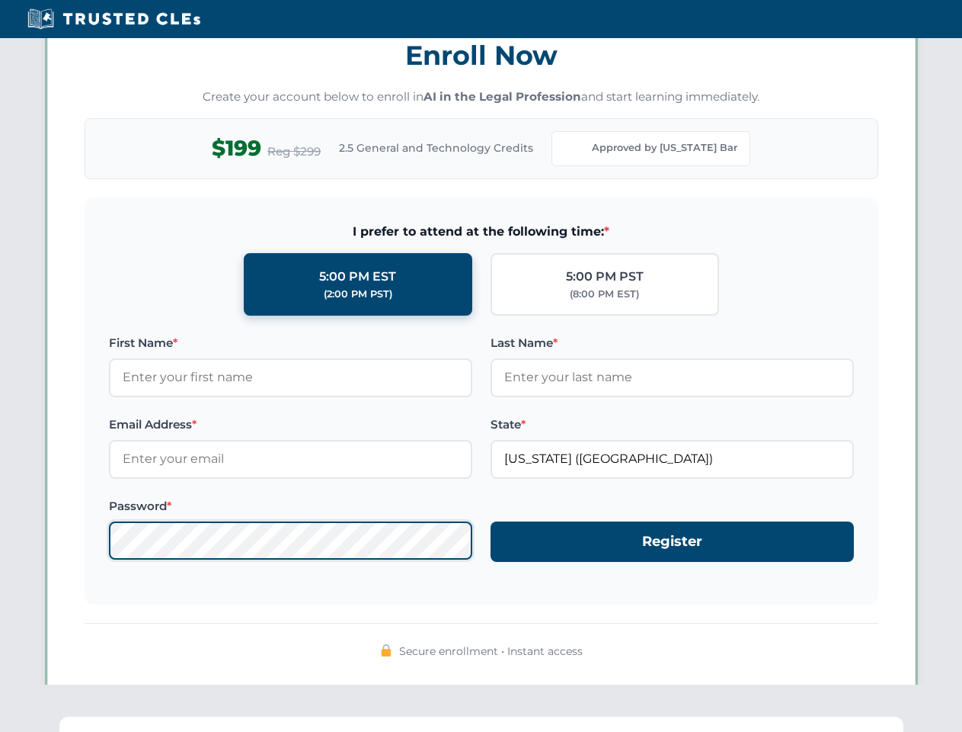  Describe the element at coordinates (672, 424) in the screenshot. I see `label: State` at that location.